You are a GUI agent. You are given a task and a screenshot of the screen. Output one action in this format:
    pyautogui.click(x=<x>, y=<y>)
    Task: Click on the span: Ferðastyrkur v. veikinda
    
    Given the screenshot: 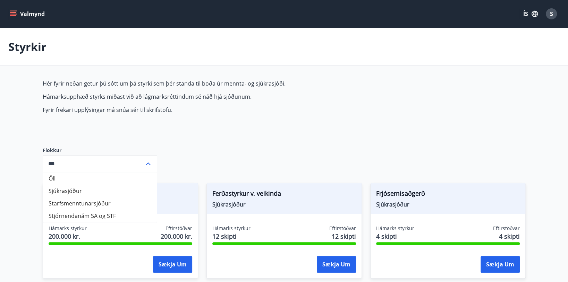 What is the action you would take?
    pyautogui.click(x=284, y=195)
    